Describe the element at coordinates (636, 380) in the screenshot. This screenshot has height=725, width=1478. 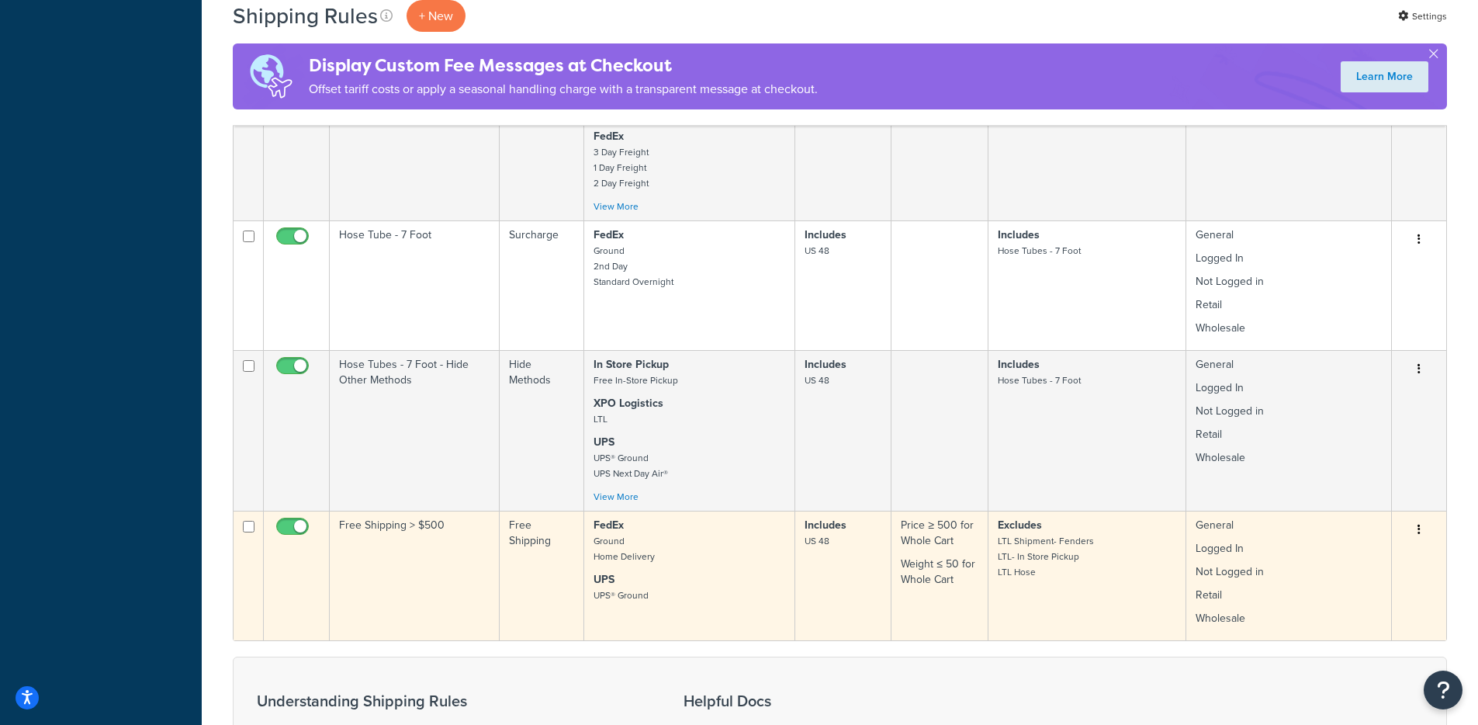
I see `small: Free In-Store Pickup` at that location.